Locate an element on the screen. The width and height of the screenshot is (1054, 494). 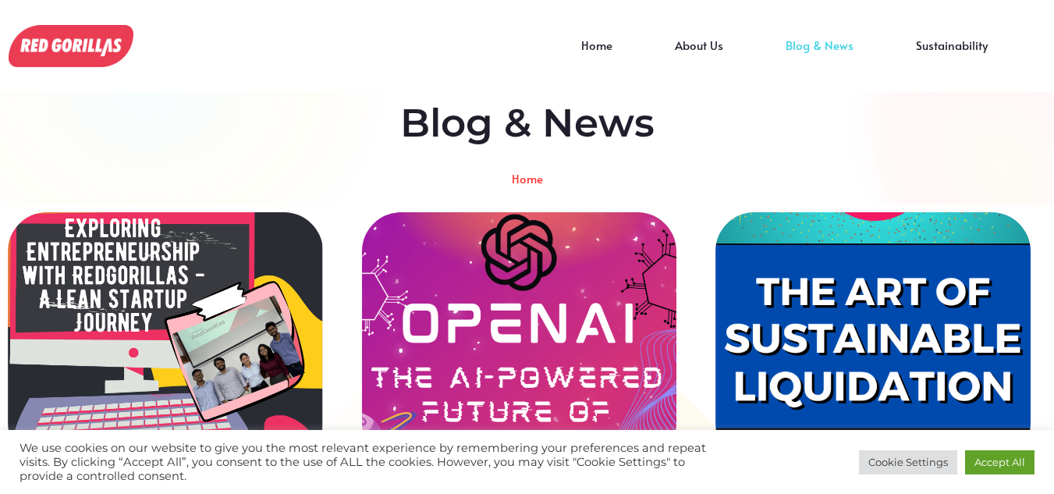
a: Sustainable Liquidation is located at coordinates (873, 337).